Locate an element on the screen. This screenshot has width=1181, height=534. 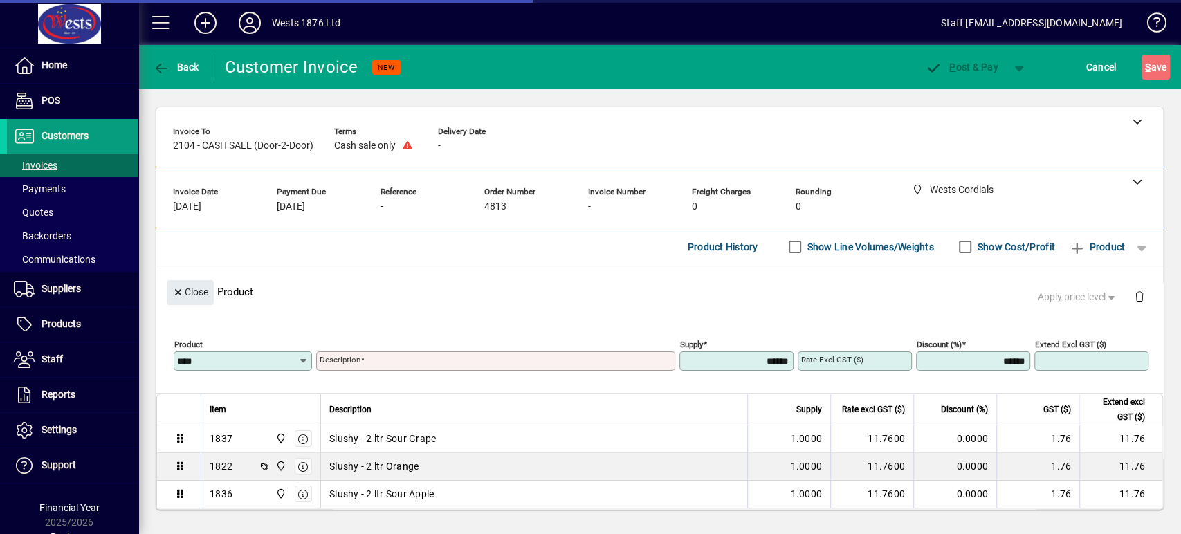
span: Staff is located at coordinates (52, 359).